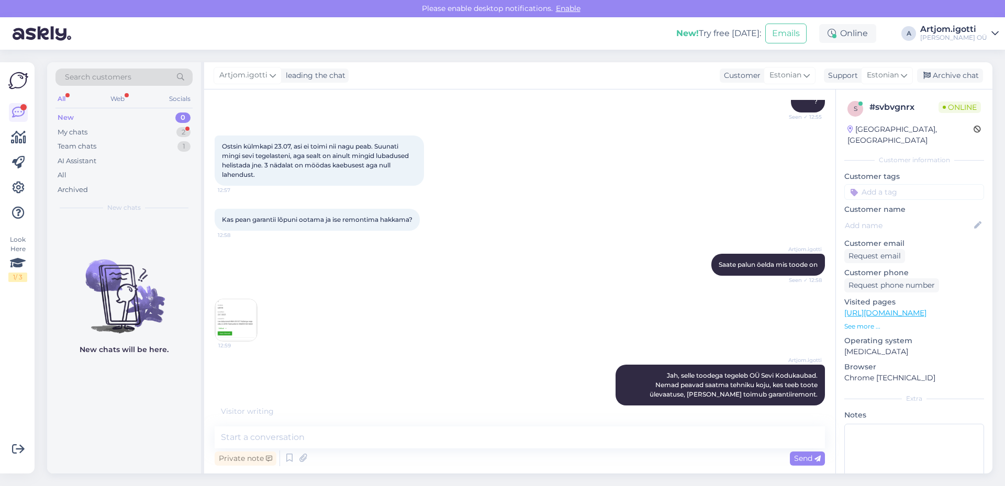 This screenshot has height=486, width=1005. I want to click on p: Browser, so click(914, 367).